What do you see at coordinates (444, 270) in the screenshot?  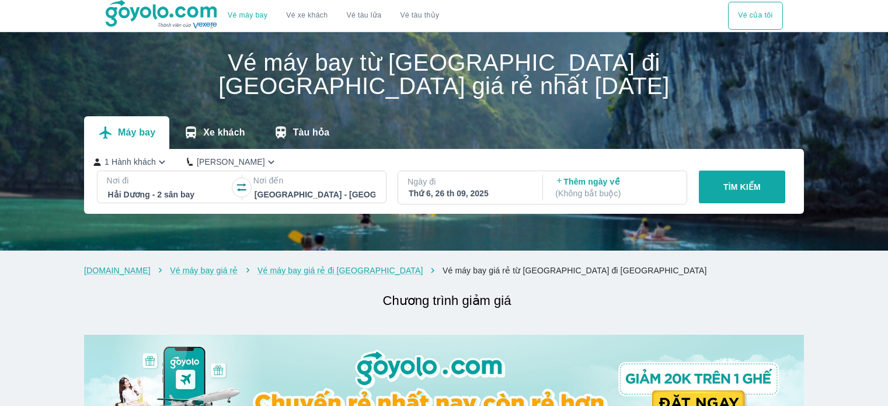 I see `nav: breadcrumb` at bounding box center [444, 270].